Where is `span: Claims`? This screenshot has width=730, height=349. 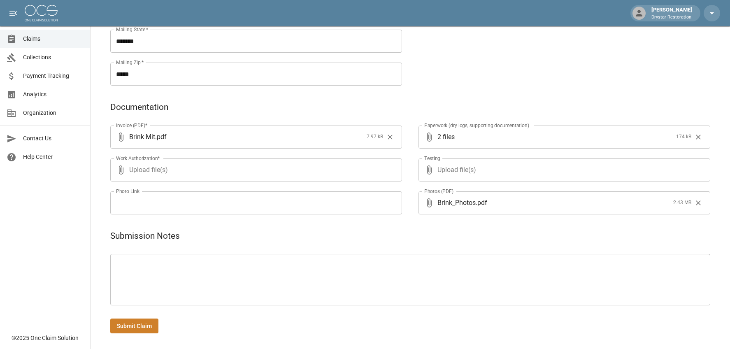 span: Claims is located at coordinates (53, 39).